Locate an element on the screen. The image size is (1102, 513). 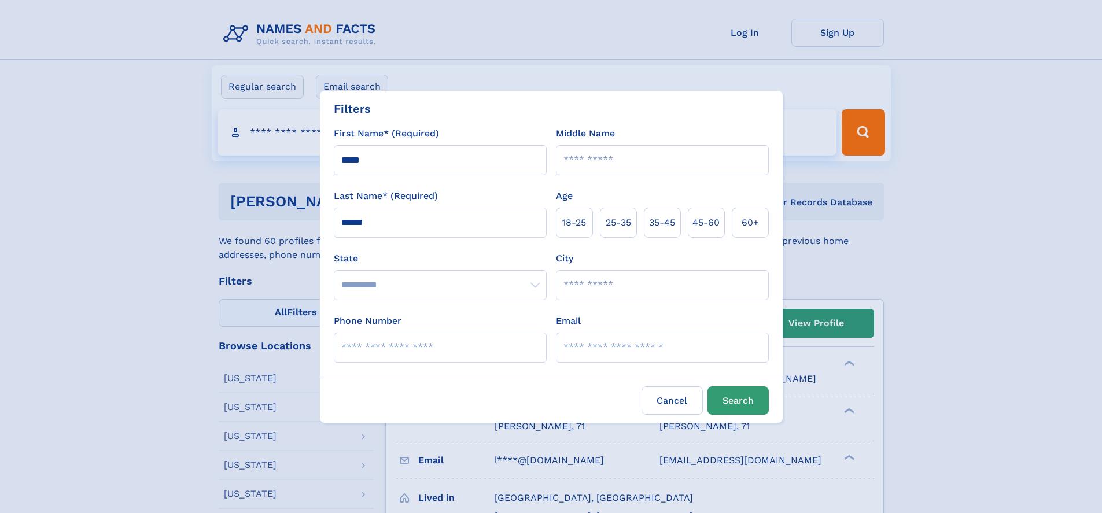
label: Last Name* (Required) is located at coordinates (386, 196).